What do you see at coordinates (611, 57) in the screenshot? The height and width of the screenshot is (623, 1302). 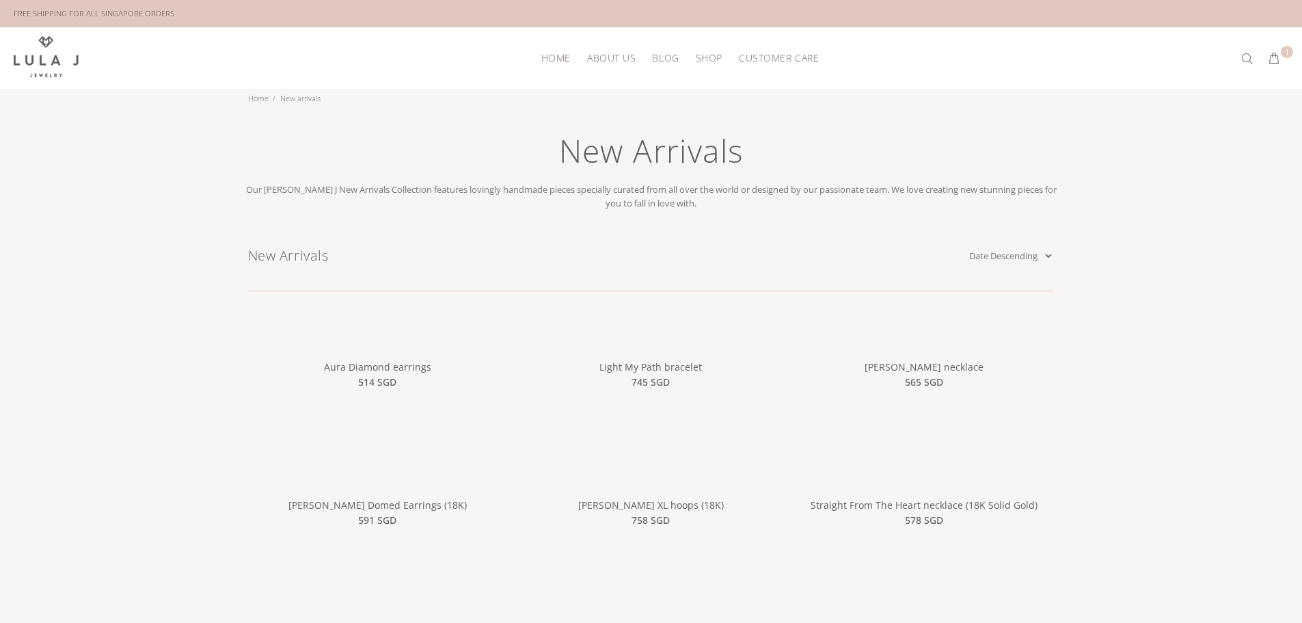 I see `span: About Us` at bounding box center [611, 57].